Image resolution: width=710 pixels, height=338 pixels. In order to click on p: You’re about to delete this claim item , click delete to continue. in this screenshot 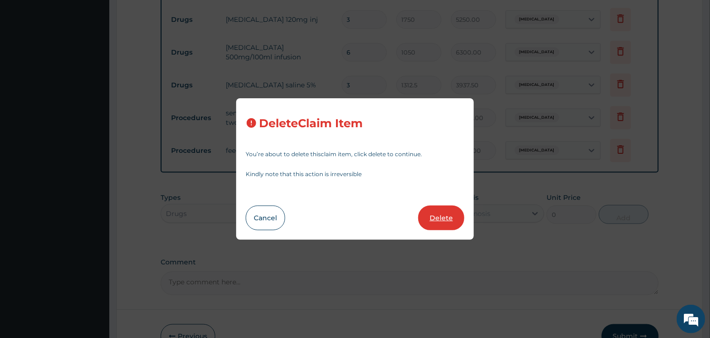, I will do `click(355, 154)`.